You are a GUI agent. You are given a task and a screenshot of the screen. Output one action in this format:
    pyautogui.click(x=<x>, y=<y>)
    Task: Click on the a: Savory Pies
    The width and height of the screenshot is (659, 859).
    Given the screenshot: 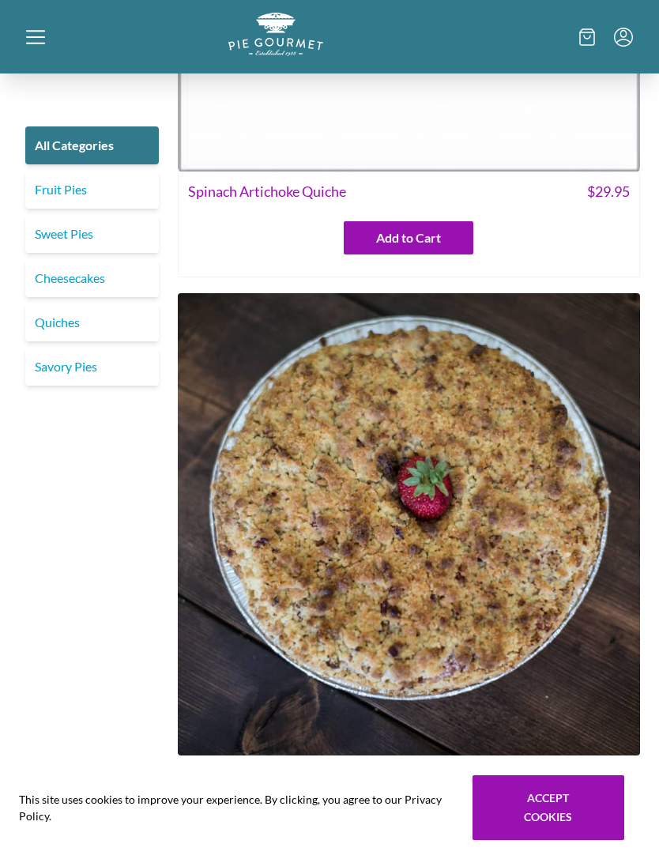 What is the action you would take?
    pyautogui.click(x=92, y=366)
    